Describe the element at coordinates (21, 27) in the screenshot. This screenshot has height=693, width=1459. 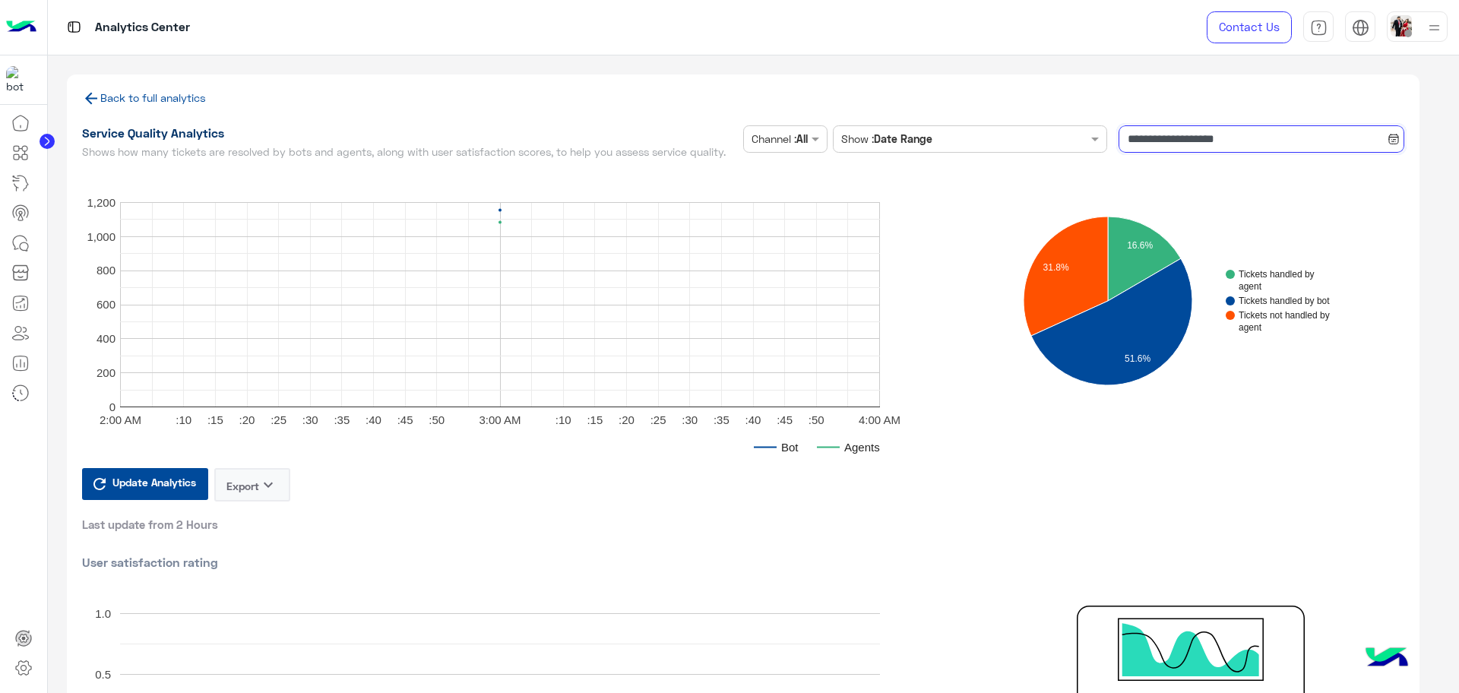
I see `img: Logo` at that location.